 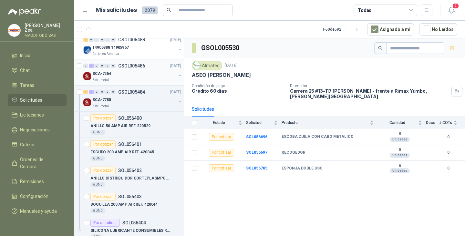 I want to click on b: ESPONJA DOBLE USO, so click(x=302, y=169).